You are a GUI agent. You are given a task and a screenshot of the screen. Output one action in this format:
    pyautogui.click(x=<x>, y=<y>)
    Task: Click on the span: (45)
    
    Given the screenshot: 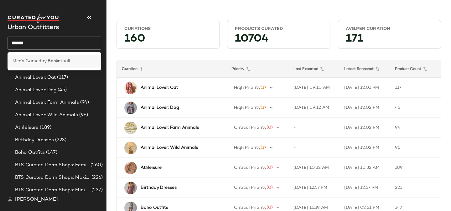 What is the action you would take?
    pyautogui.click(x=61, y=90)
    